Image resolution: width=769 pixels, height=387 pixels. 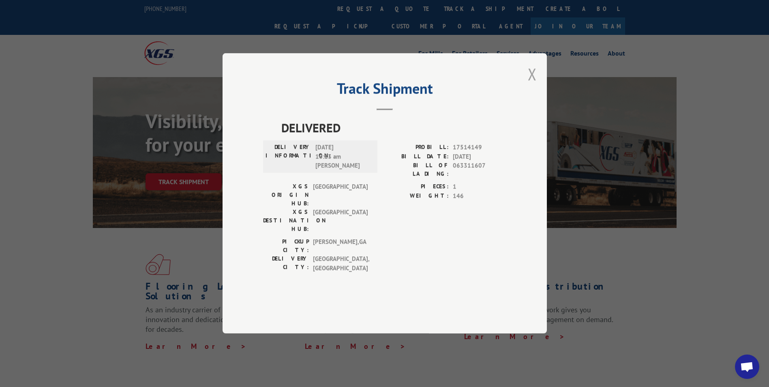 I want to click on span: 063311607, so click(x=480, y=170).